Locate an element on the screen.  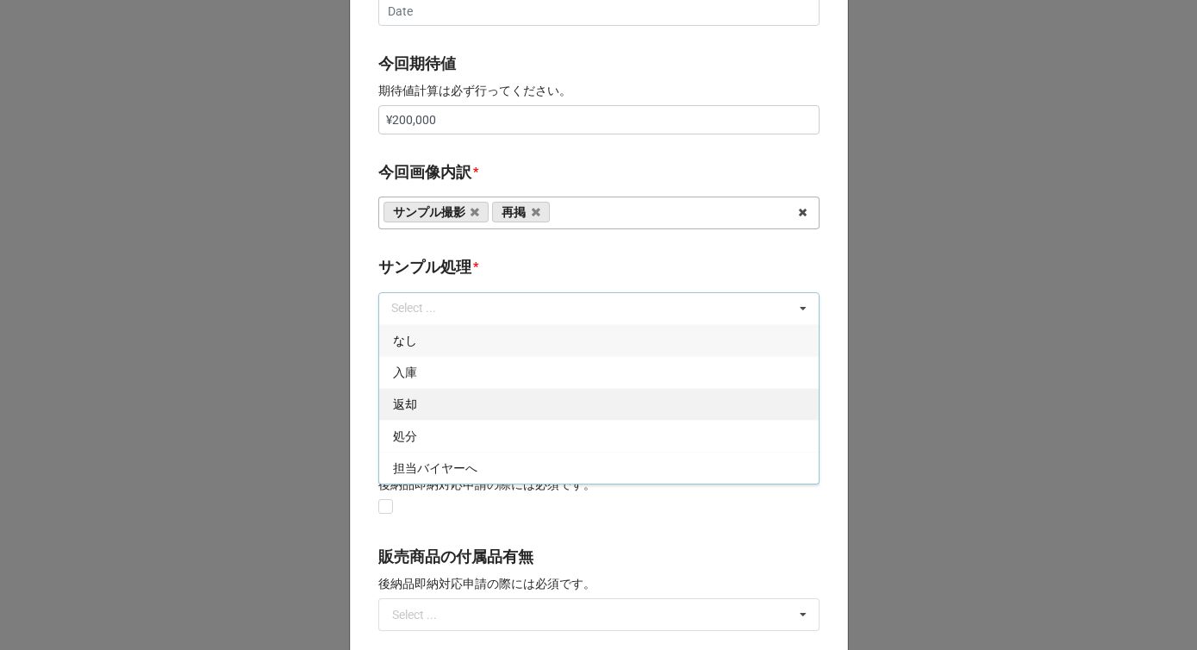
div: Select ... is located at coordinates (415, 615).